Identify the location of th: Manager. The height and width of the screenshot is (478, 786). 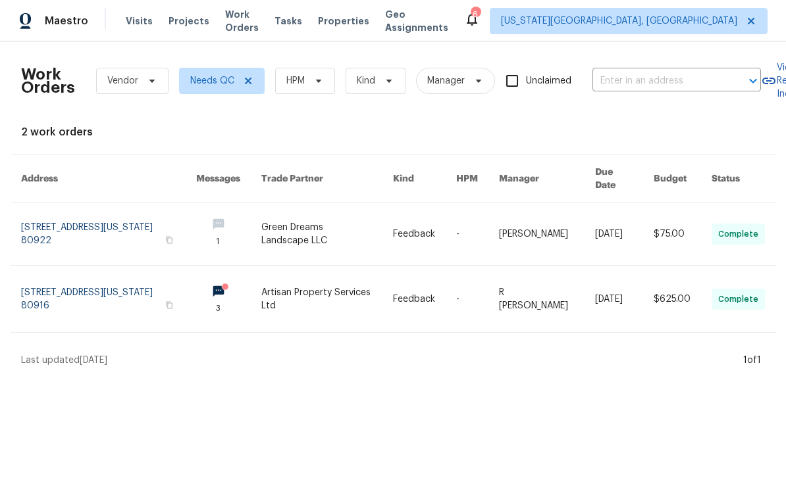
(536, 179).